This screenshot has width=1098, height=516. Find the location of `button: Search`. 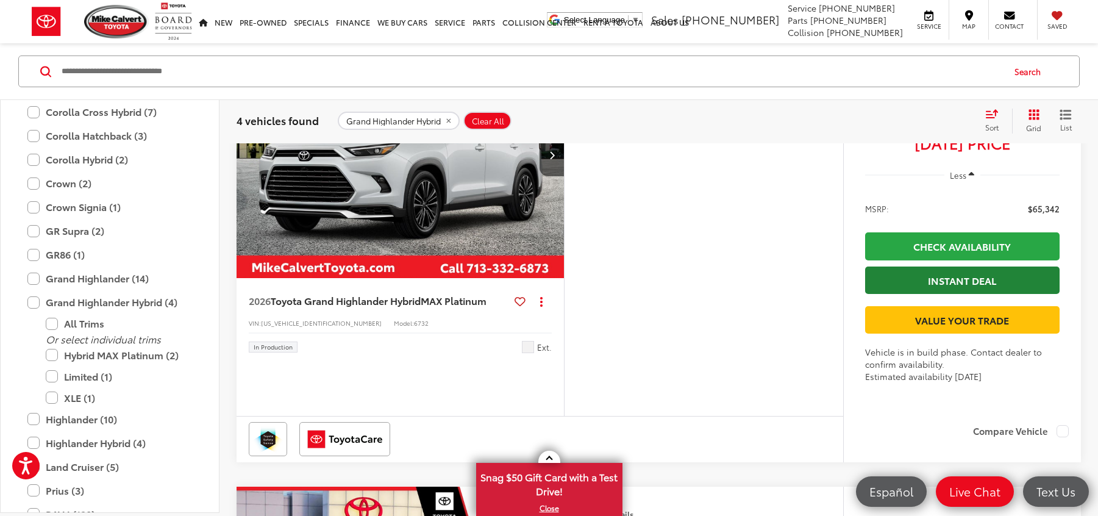

button: Search is located at coordinates (1030, 71).